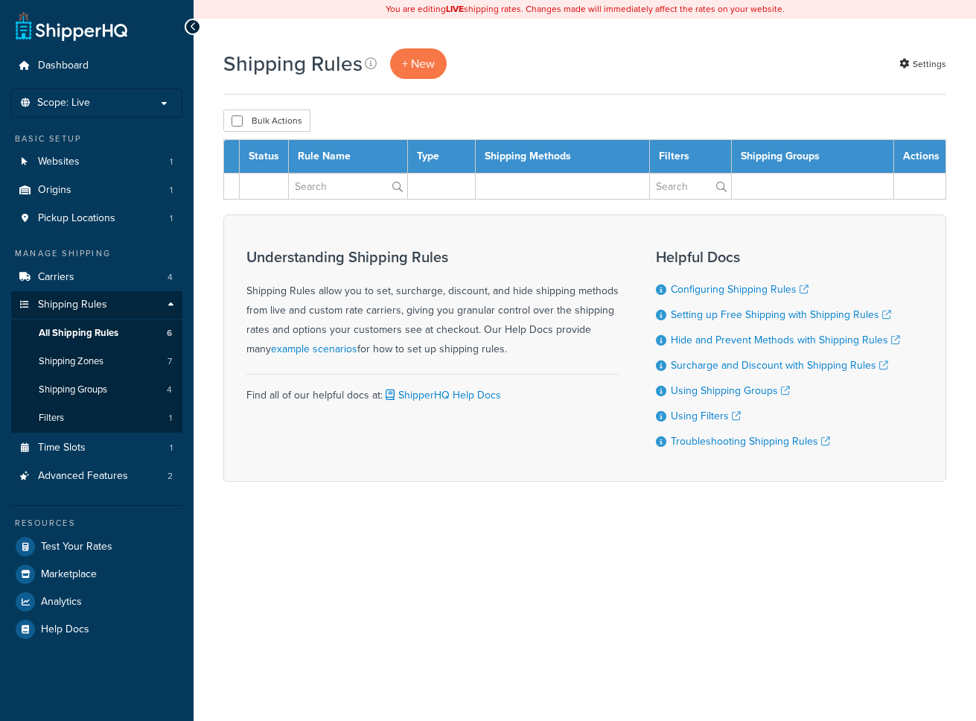 The image size is (976, 721). Describe the element at coordinates (97, 476) in the screenshot. I see `a: Advanced Features 2` at that location.